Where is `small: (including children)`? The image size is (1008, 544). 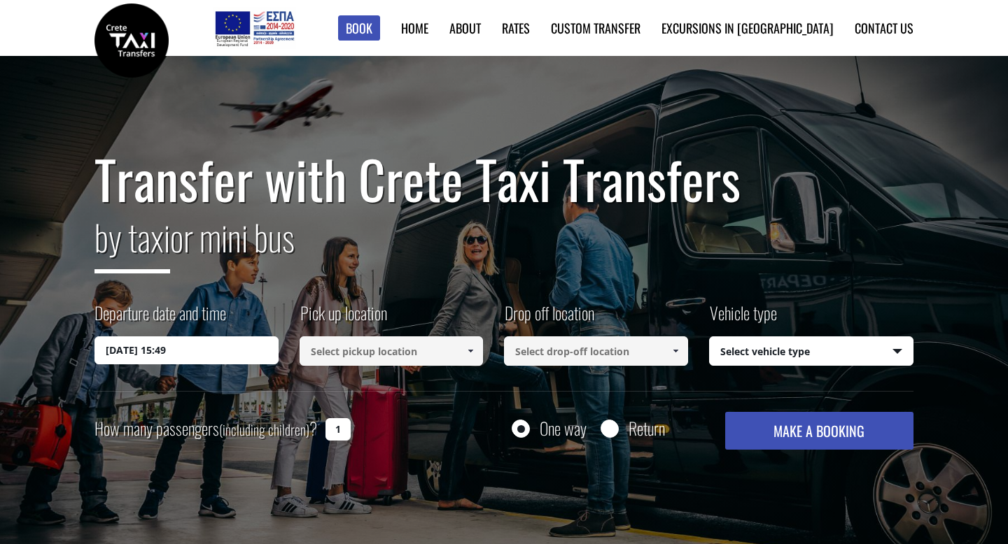 small: (including children) is located at coordinates (264, 430).